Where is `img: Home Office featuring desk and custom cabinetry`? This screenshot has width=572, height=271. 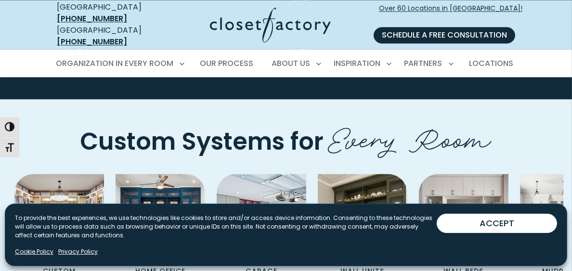 img: Home Office featuring desk and custom cabinetry is located at coordinates (160, 219).